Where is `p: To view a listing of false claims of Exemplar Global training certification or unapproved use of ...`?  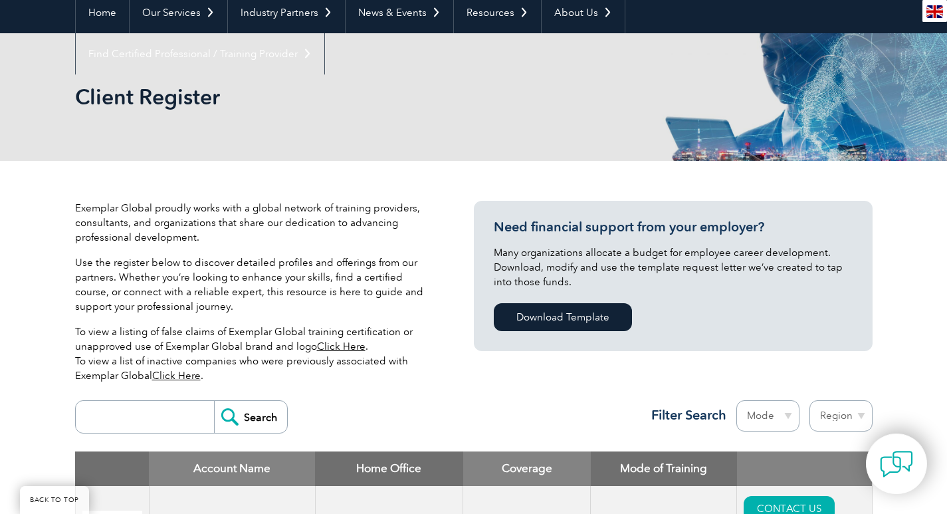
p: To view a listing of false claims of Exemplar Global training certification or unapproved use of ... is located at coordinates (255, 354).